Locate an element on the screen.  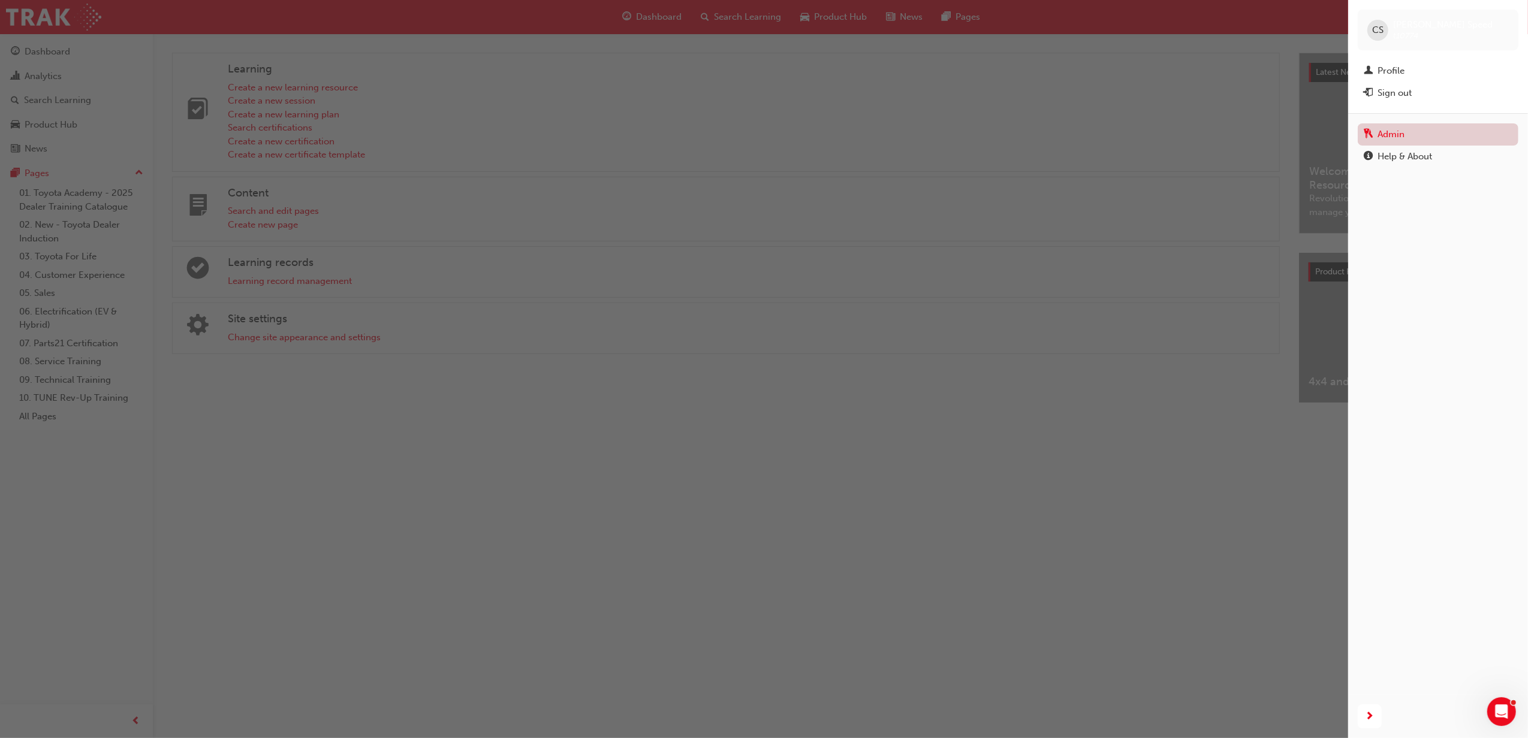
span: exit-icon is located at coordinates (1368, 94).